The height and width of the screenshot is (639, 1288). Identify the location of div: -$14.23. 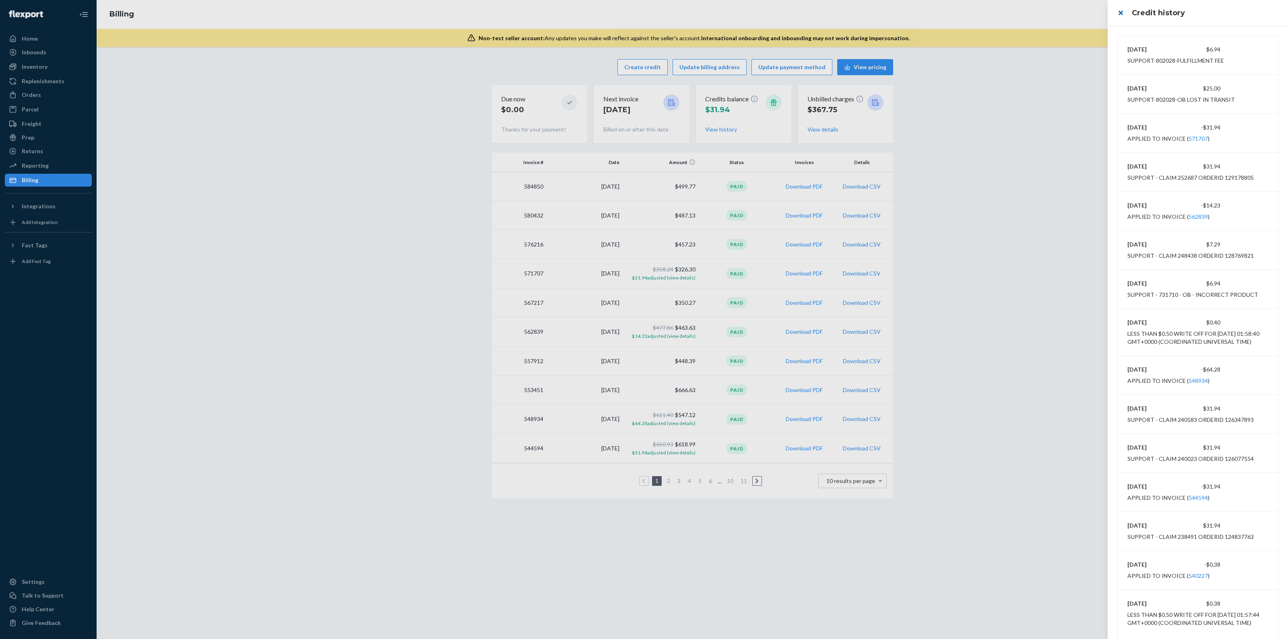
(1197, 206).